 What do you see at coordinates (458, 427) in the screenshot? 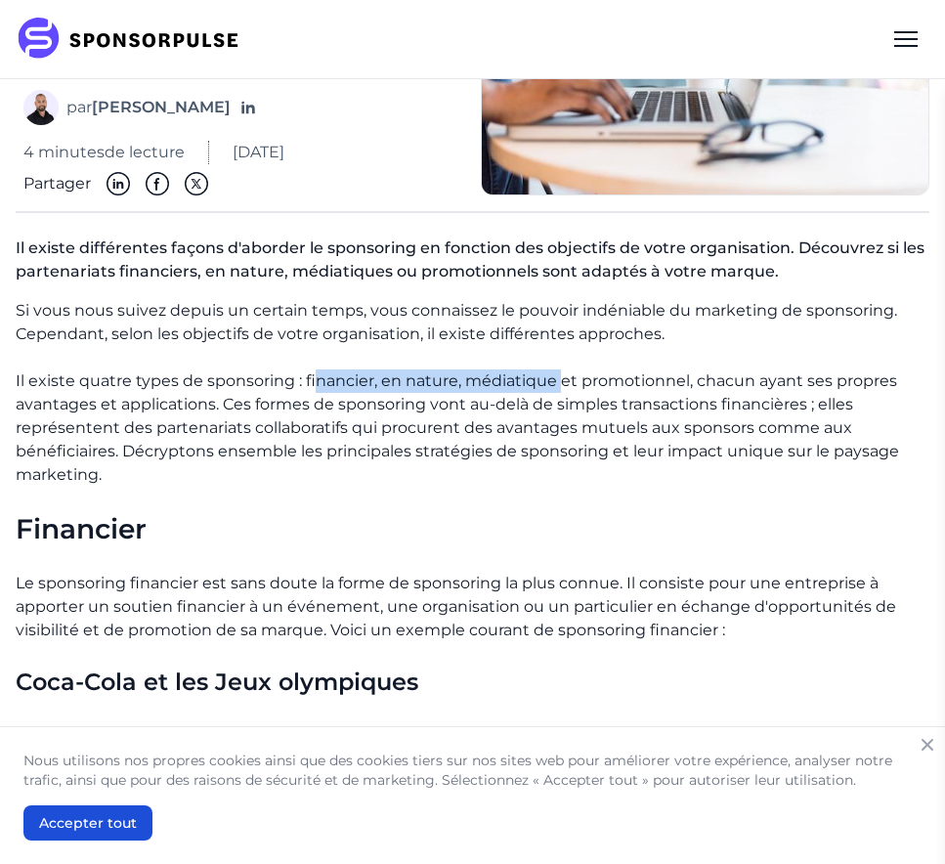
I see `font: Il existe quatre types de sponsoring : financier, en nature, médiatique et promotionnel, chacun a...` at bounding box center [458, 427].